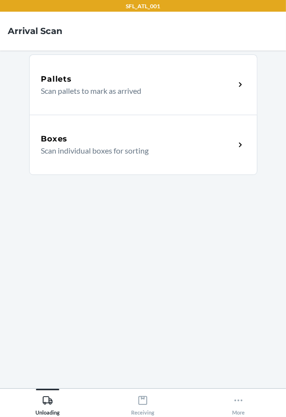  I want to click on p: Scan individual boxes for sorting, so click(134, 151).